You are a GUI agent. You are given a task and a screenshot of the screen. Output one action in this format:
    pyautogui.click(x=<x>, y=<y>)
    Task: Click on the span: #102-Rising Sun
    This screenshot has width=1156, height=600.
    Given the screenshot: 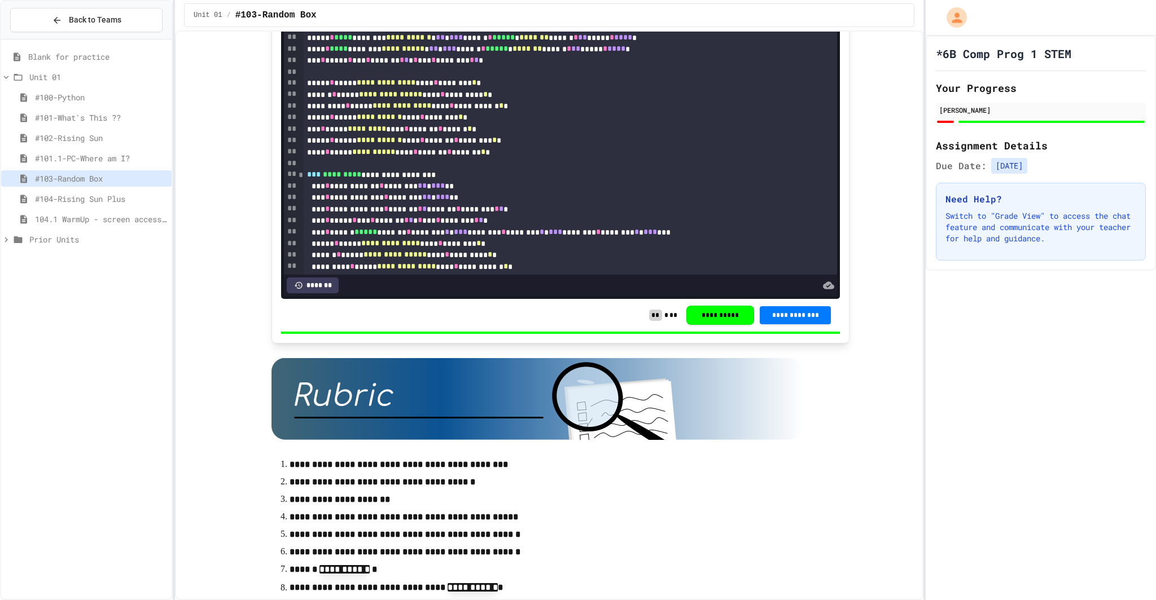 What is the action you would take?
    pyautogui.click(x=101, y=138)
    